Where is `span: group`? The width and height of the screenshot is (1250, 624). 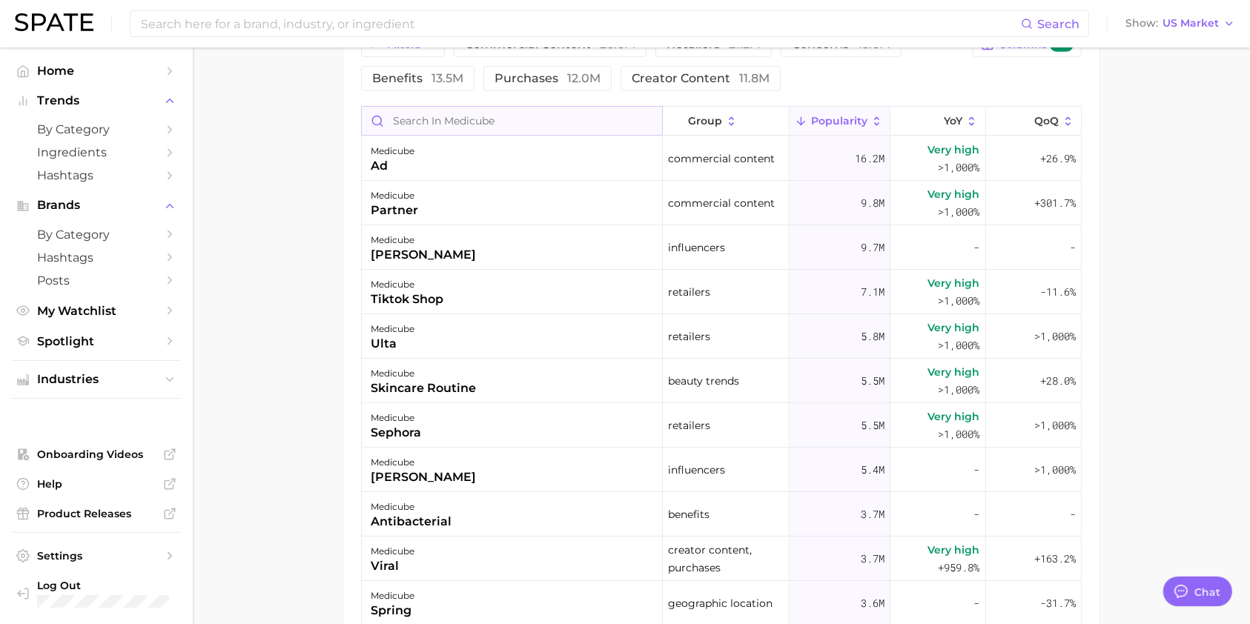 span: group is located at coordinates (705, 121).